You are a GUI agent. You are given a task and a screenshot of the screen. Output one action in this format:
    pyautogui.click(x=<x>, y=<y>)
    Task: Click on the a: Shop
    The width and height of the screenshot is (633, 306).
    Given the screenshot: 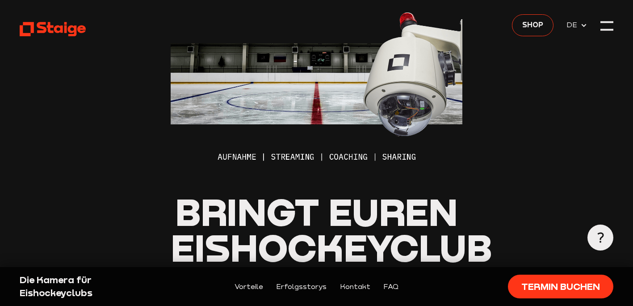 What is the action you would take?
    pyautogui.click(x=533, y=25)
    